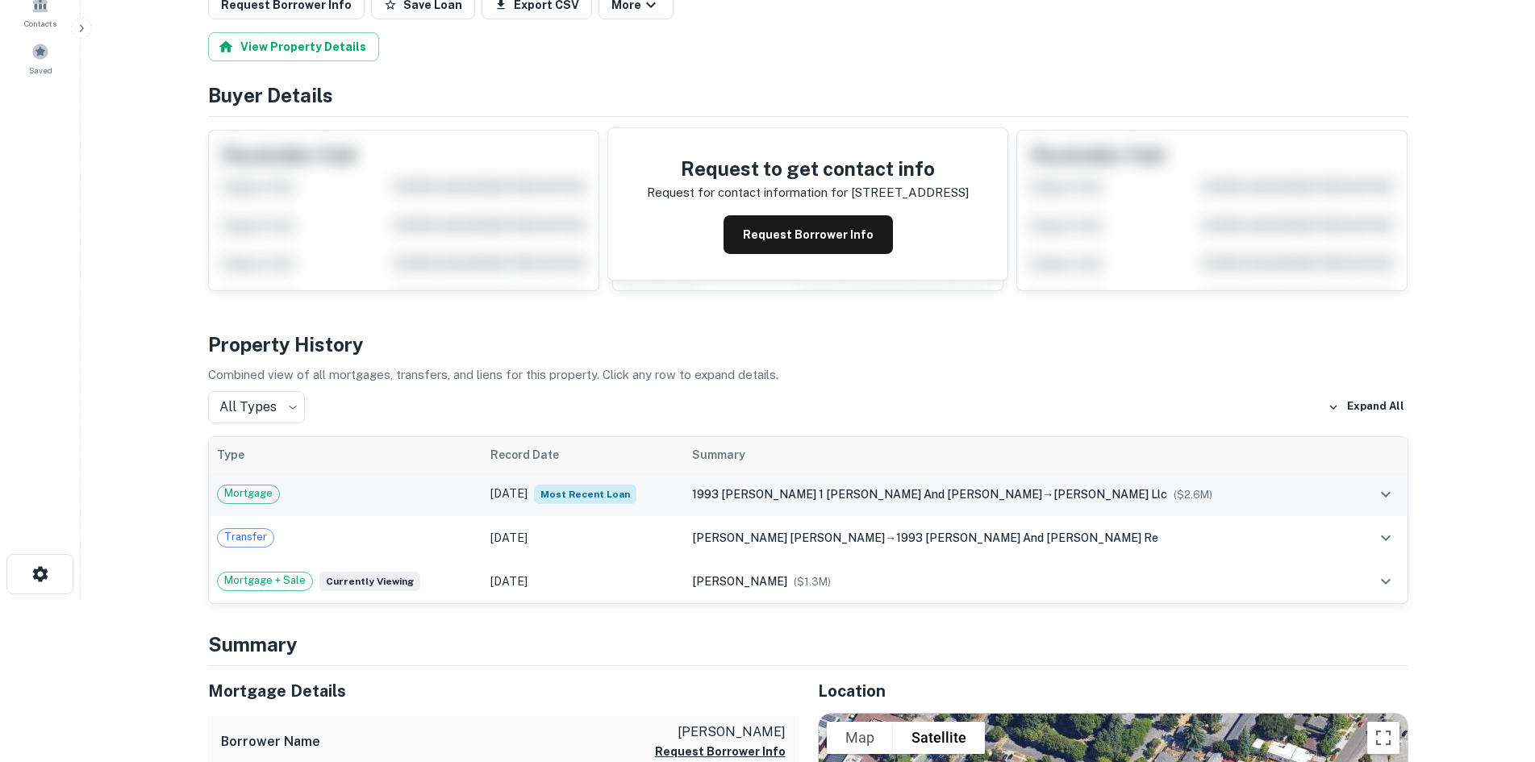  I want to click on h6: Borrower Name, so click(270, 742).